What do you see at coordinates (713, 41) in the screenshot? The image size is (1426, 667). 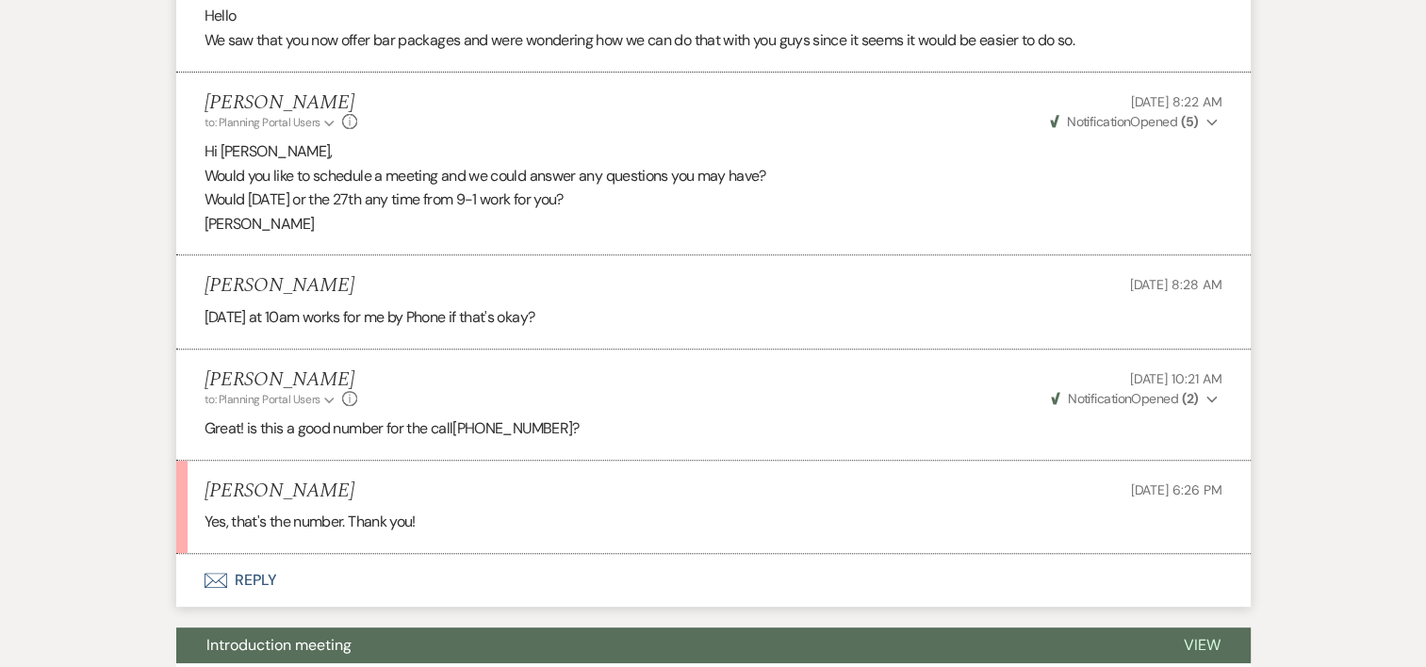 I see `p: We saw that you now offer bar packages and were wondering how we can do that with you guys since ...` at bounding box center [713, 41].